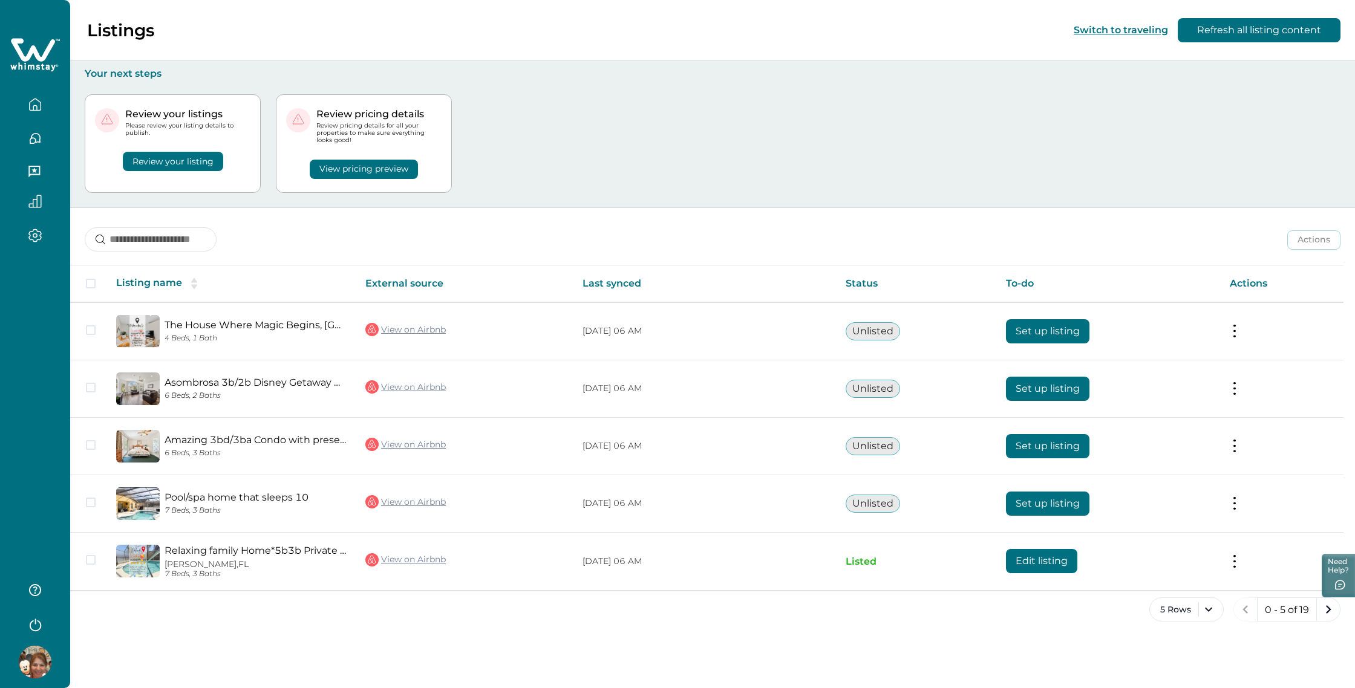 The image size is (1355, 688). Describe the element at coordinates (712, 74) in the screenshot. I see `p: Your next steps` at that location.